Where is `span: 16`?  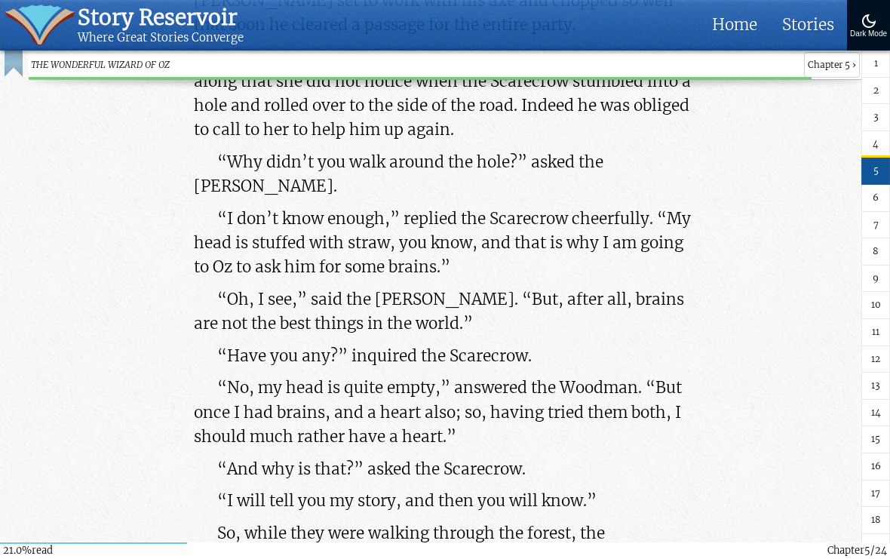
span: 16 is located at coordinates (876, 466).